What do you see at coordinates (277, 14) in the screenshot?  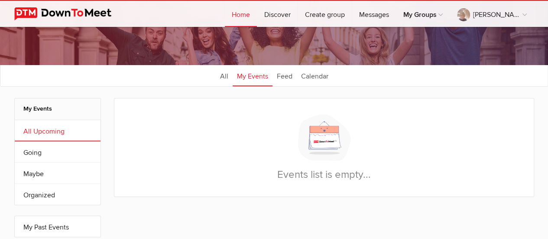 I see `a: Discover` at bounding box center [277, 14].